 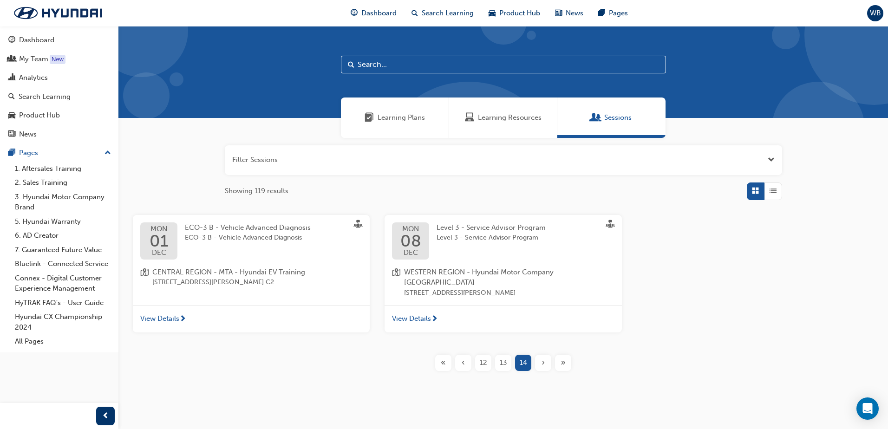 I want to click on button: DashboardMy TeamAnalyticsSearch LearningProduct HubNews, so click(x=59, y=87).